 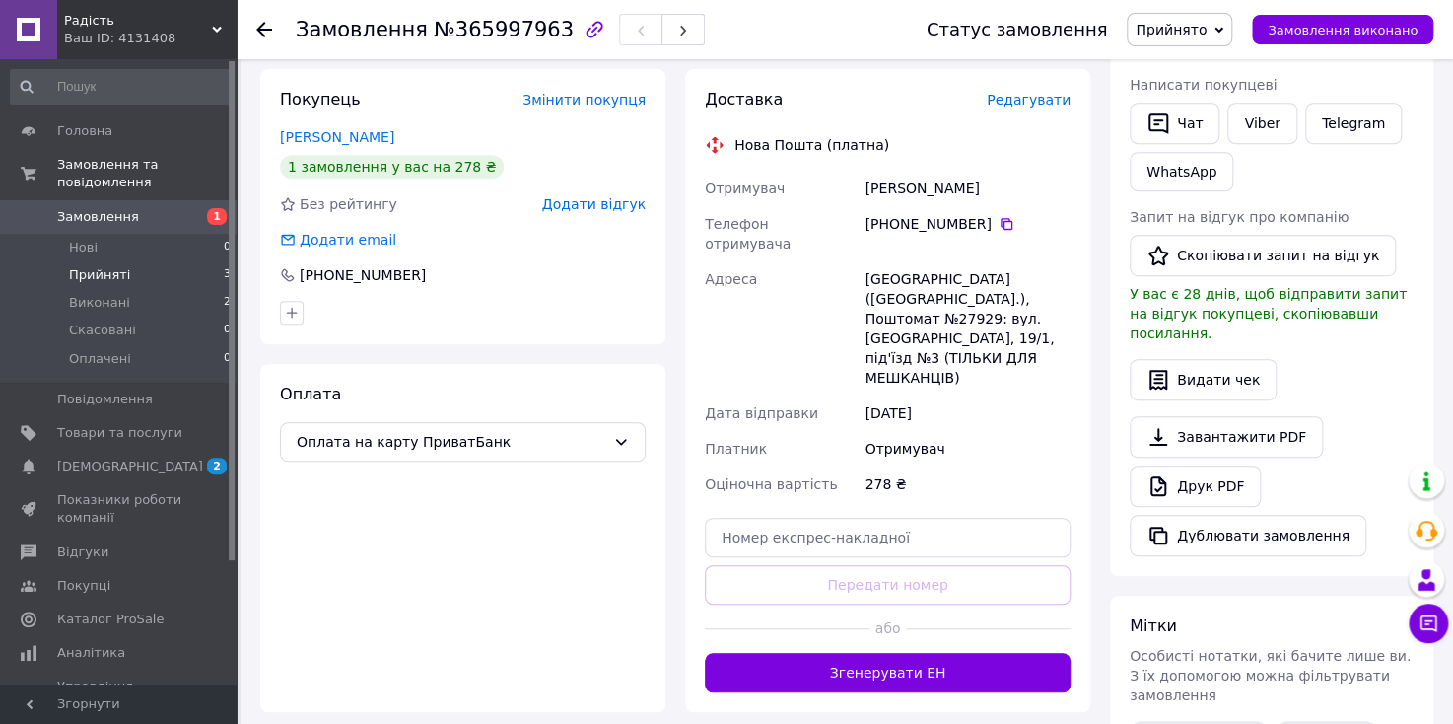 What do you see at coordinates (119, 695) in the screenshot?
I see `span: Управління сайтом` at bounding box center [119, 695].